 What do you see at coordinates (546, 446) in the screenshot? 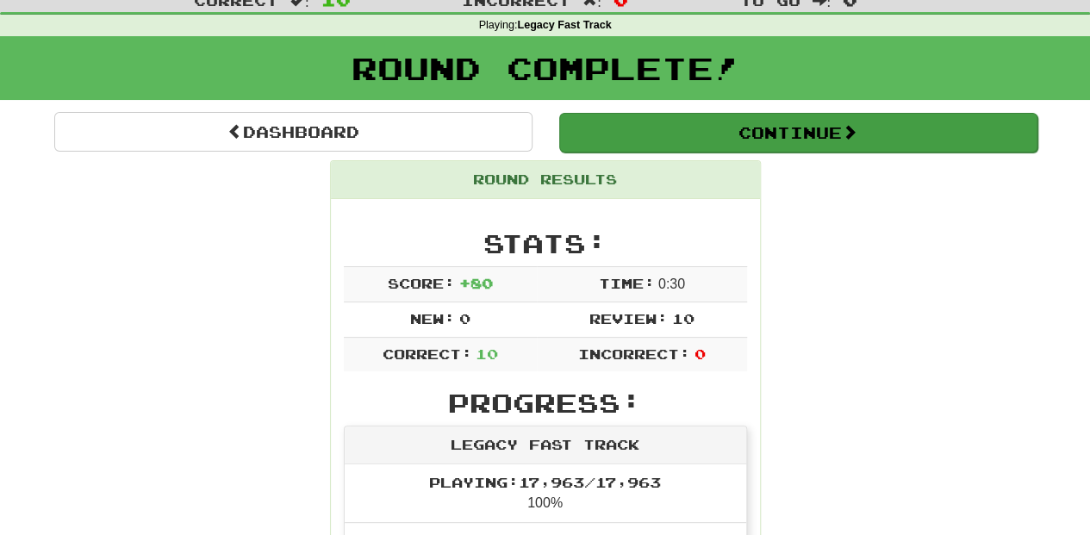
I see `div: Legacy Fast Track` at bounding box center [546, 446].